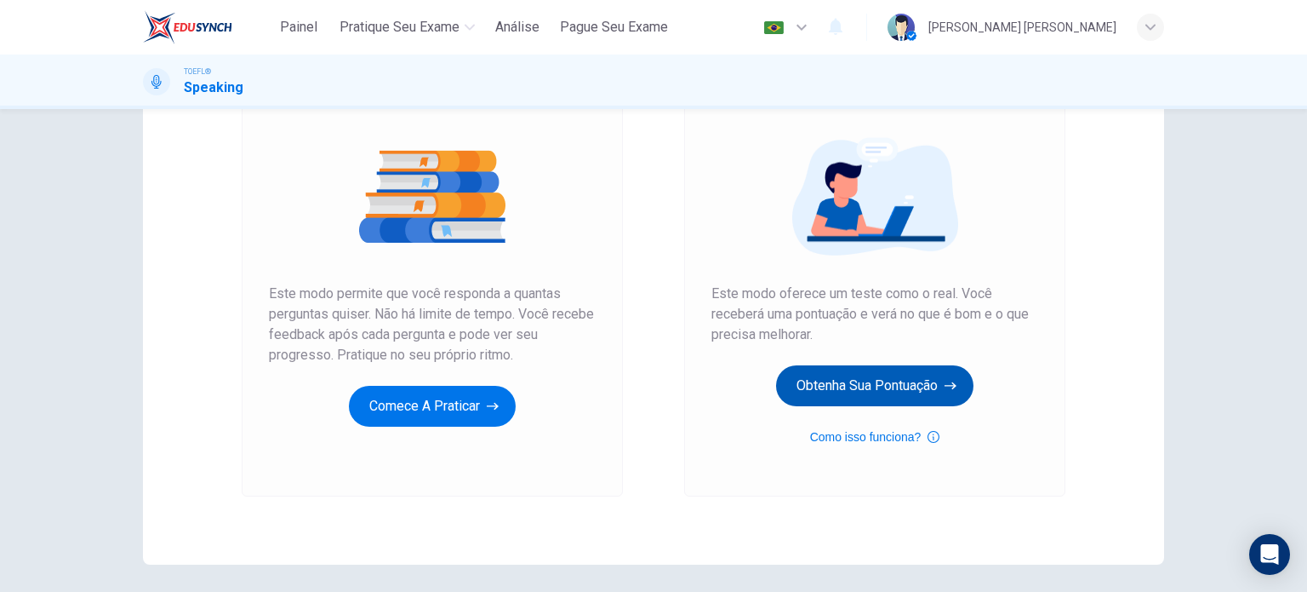  What do you see at coordinates (432, 406) in the screenshot?
I see `button: Comece a praticar` at bounding box center [432, 406].